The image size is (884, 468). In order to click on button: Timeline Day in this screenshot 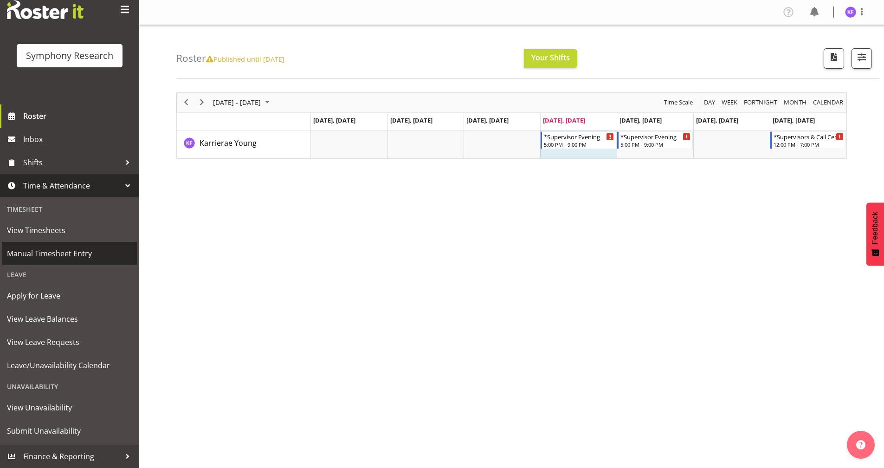, I will do `click(709, 102)`.